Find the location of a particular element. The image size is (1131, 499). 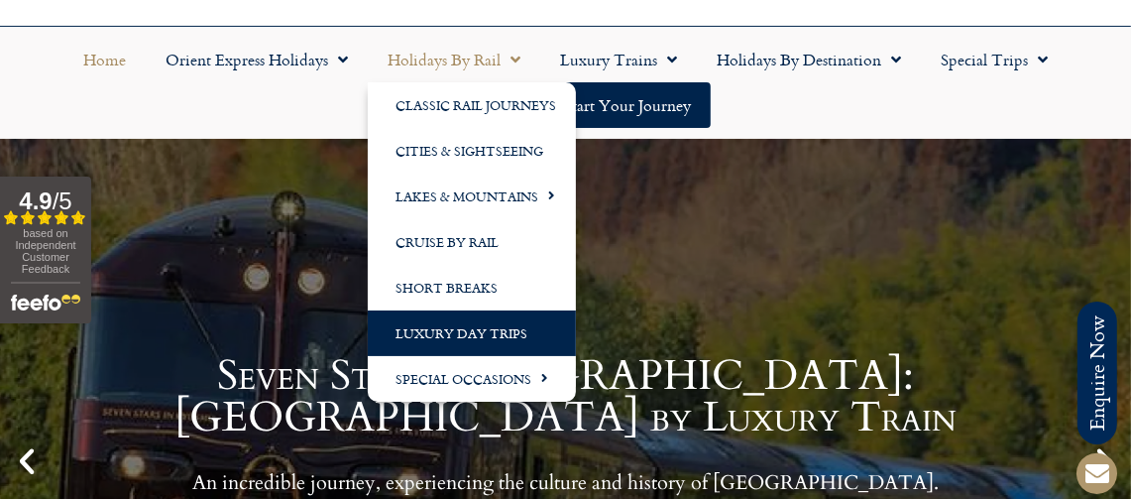

a: Lakes & Mountains is located at coordinates (472, 196).